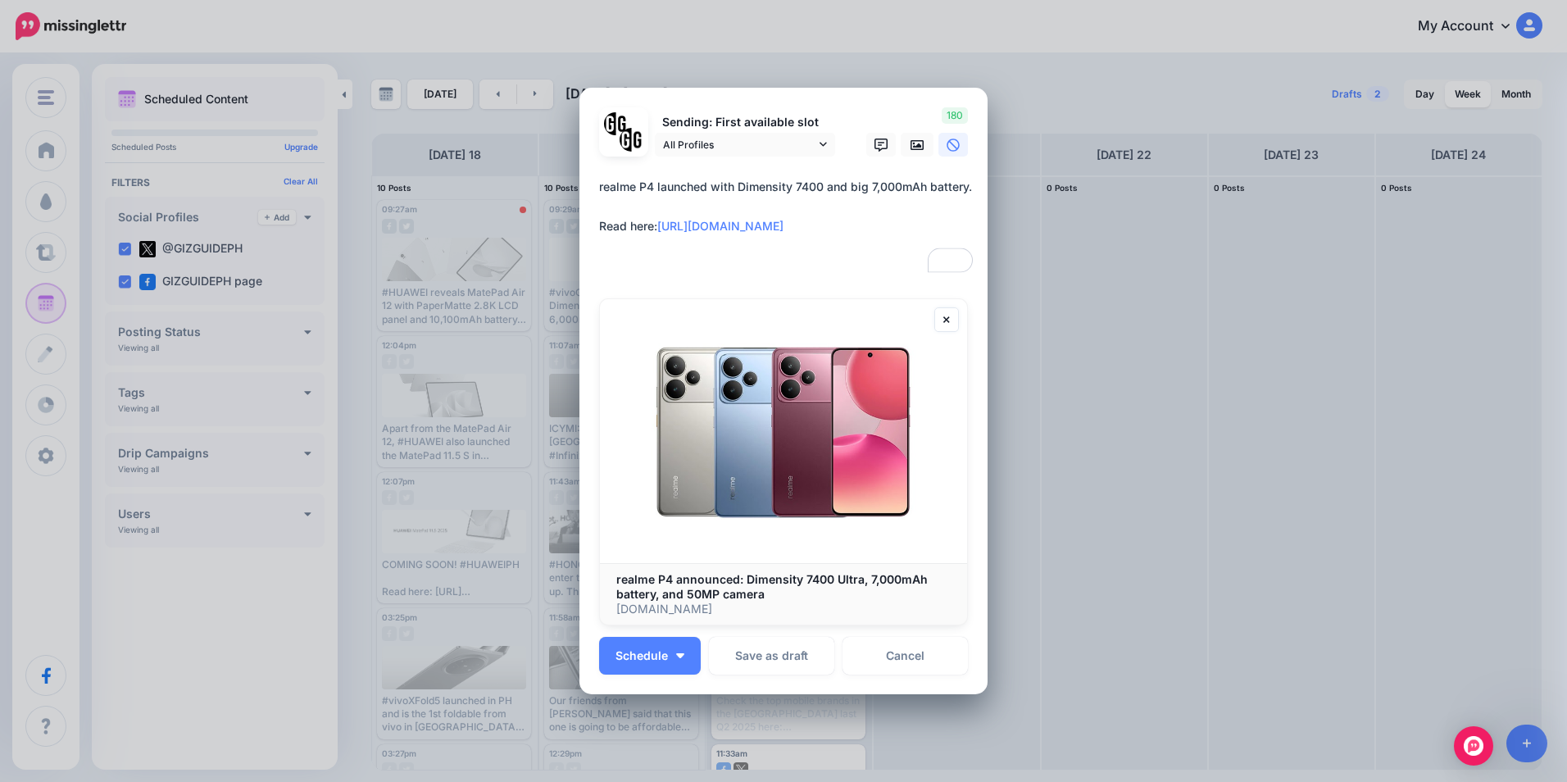  I want to click on span: Schedule, so click(642, 656).